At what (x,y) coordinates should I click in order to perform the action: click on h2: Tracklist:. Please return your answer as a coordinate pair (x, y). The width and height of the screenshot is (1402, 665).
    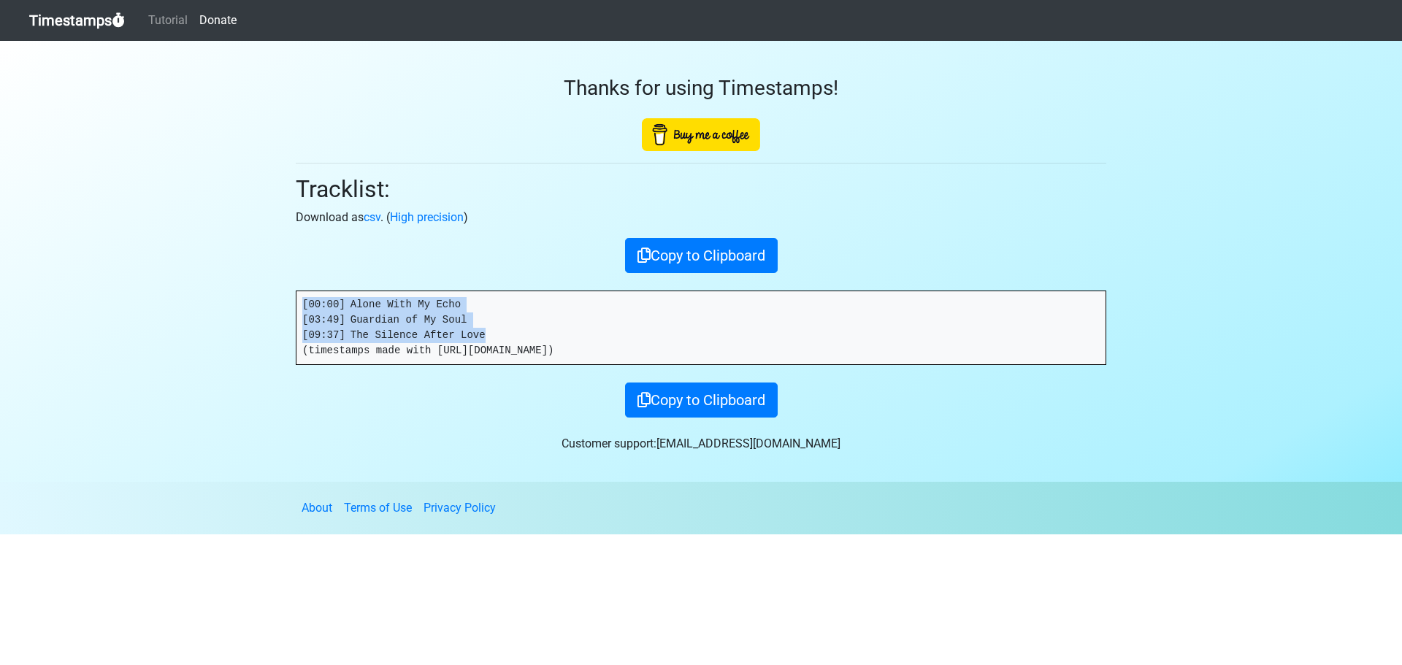
    Looking at the image, I should click on (701, 189).